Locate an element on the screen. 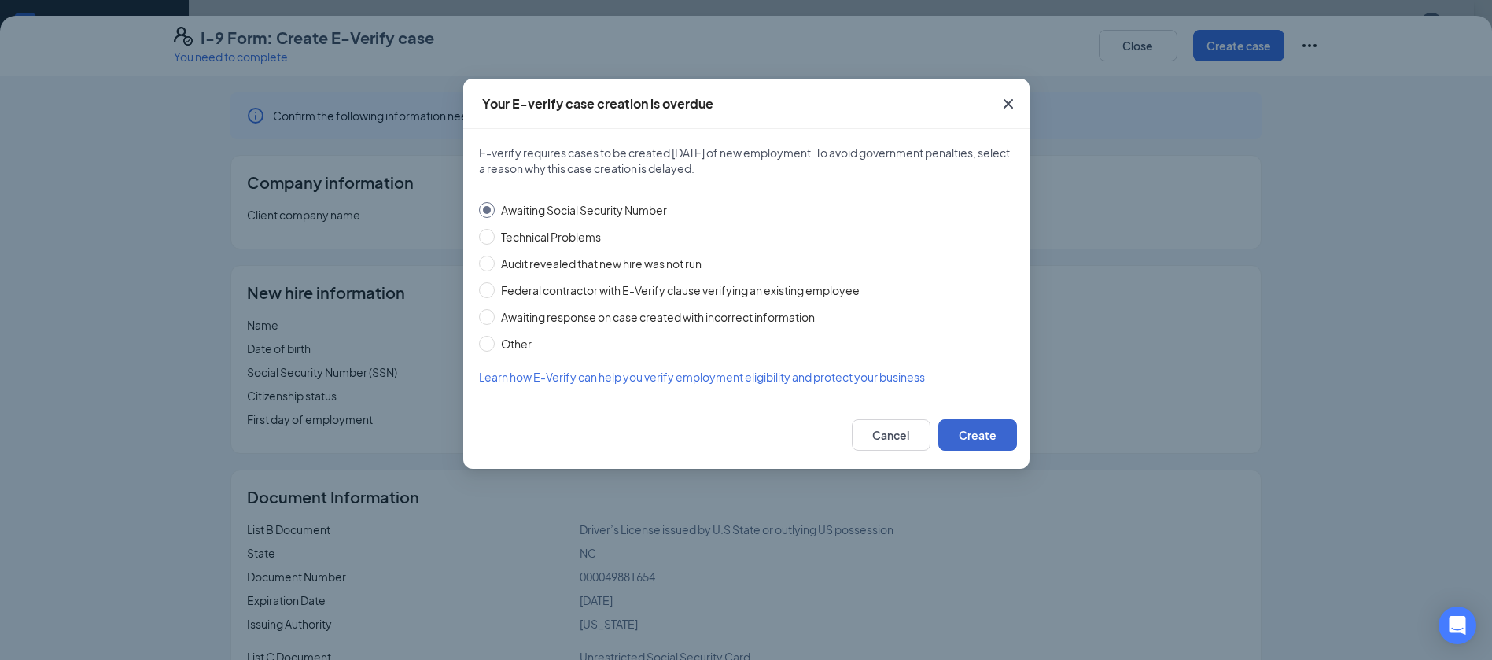 The image size is (1492, 660). span: Technical Problems is located at coordinates (550, 237).